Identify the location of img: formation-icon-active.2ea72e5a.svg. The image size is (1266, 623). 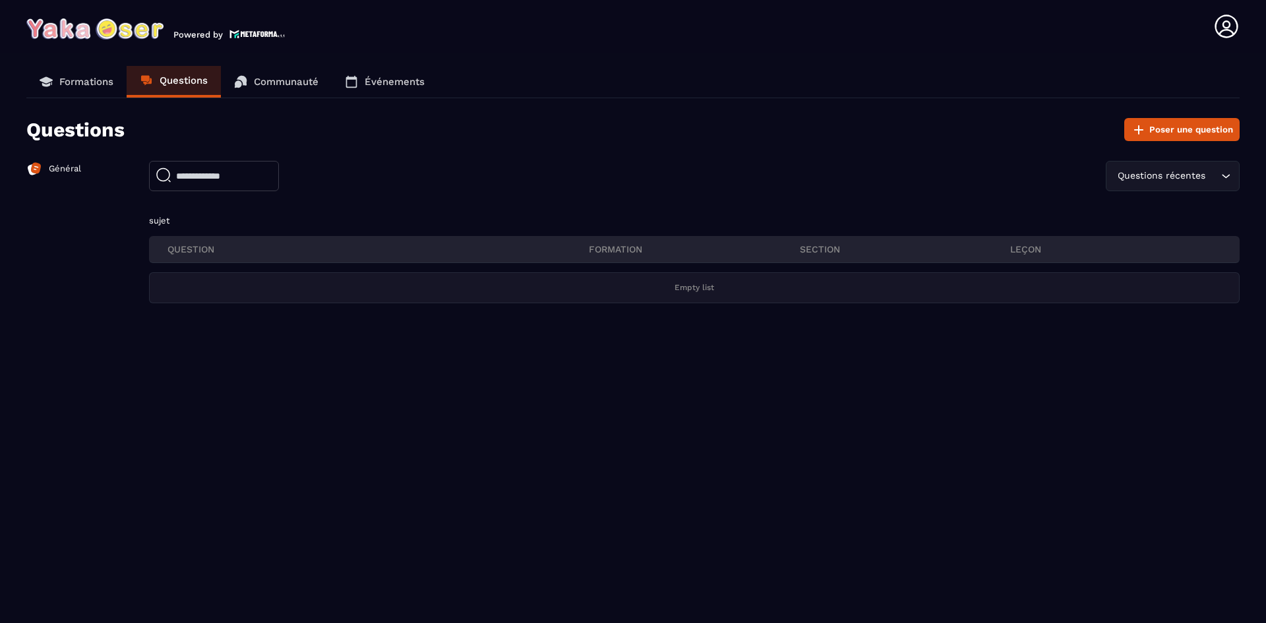
(34, 169).